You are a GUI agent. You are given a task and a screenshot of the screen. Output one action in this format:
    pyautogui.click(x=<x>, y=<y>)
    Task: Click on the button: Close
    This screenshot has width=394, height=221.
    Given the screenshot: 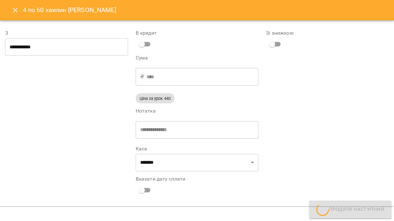 What is the action you would take?
    pyautogui.click(x=15, y=10)
    